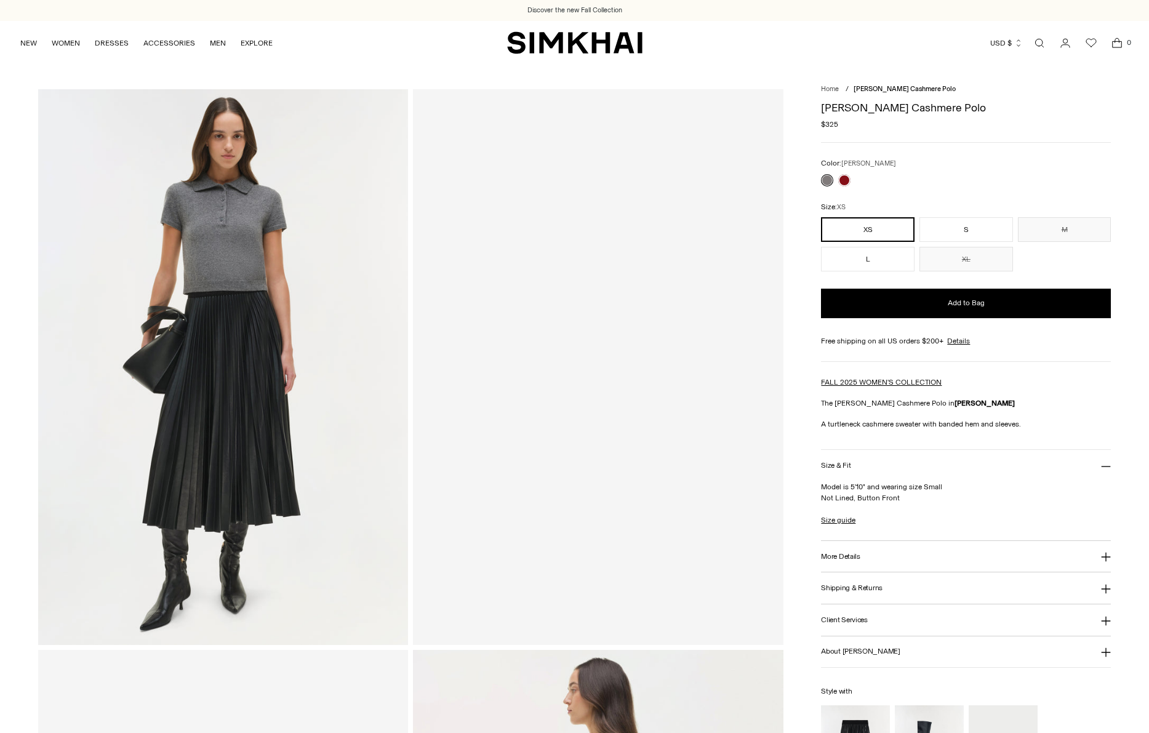  I want to click on a: Open search modal, so click(1039, 43).